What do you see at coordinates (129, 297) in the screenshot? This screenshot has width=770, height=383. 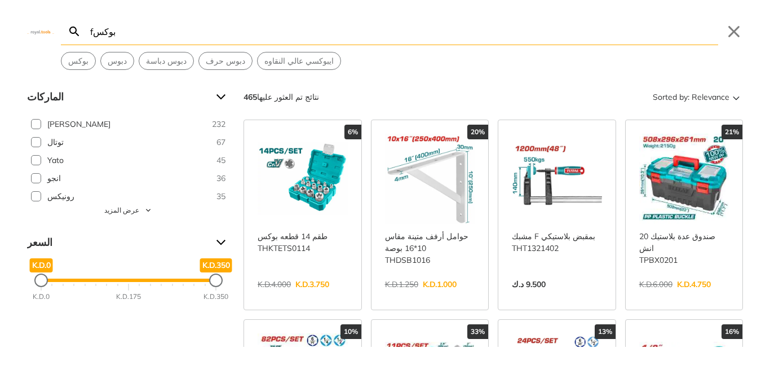 I see `div: K.D.175` at bounding box center [129, 297].